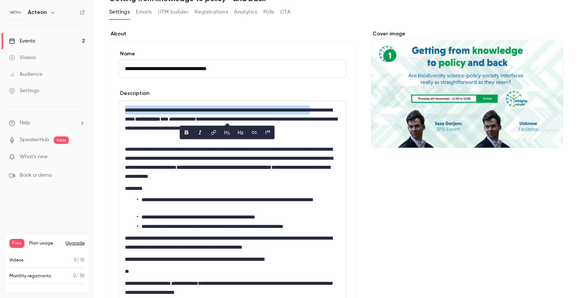 This screenshot has height=298, width=578. I want to click on img: Acteon, so click(15, 12).